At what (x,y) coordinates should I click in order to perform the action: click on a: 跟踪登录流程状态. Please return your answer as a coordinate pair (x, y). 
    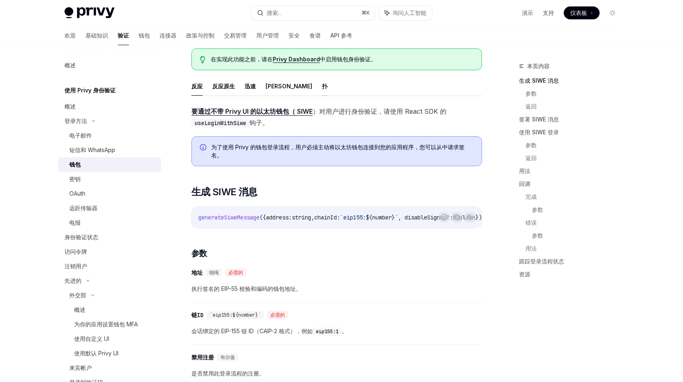
    Looking at the image, I should click on (572, 261).